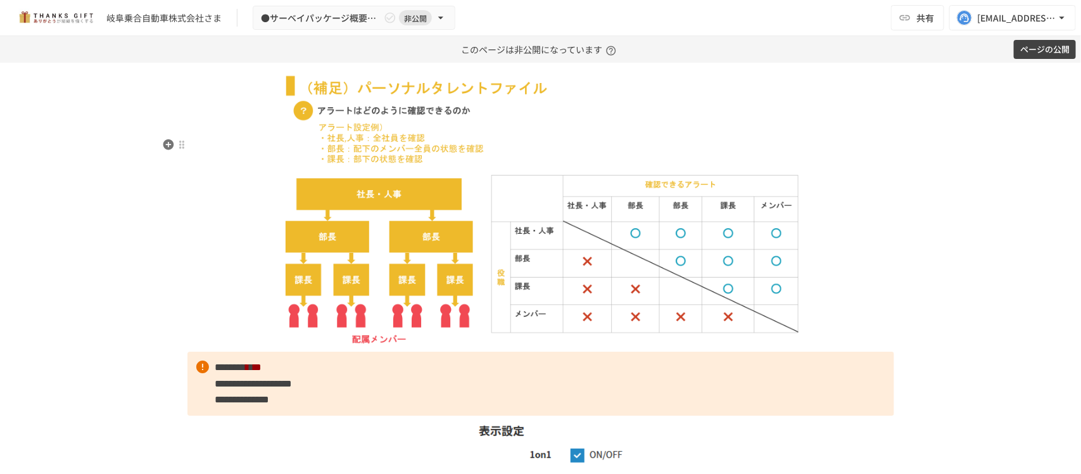  Describe the element at coordinates (321, 18) in the screenshot. I see `span: ●サーベイパッケージ概要ページ` at that location.